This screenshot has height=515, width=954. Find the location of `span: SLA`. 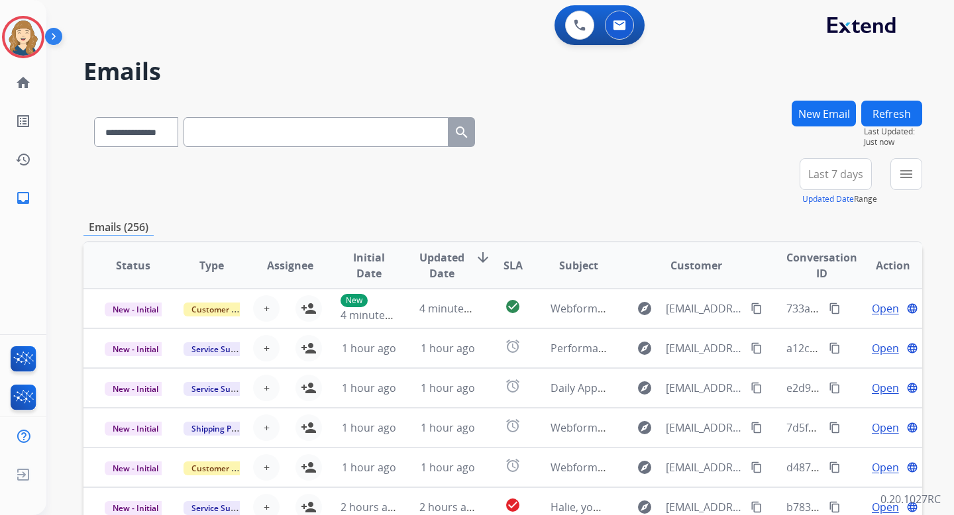

span: SLA is located at coordinates (513, 266).